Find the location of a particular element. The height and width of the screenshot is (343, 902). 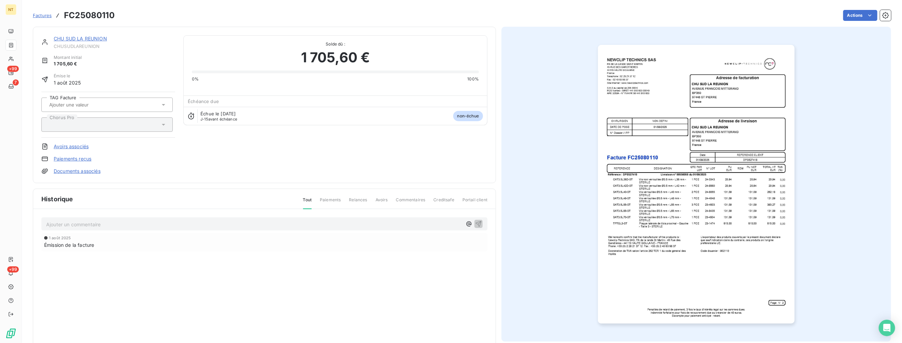

a: Paiements reçus is located at coordinates (72, 159).